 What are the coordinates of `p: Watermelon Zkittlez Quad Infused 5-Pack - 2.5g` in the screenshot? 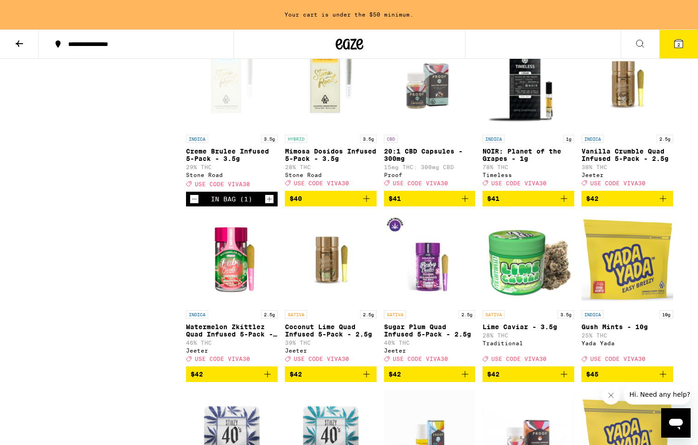 It's located at (231, 331).